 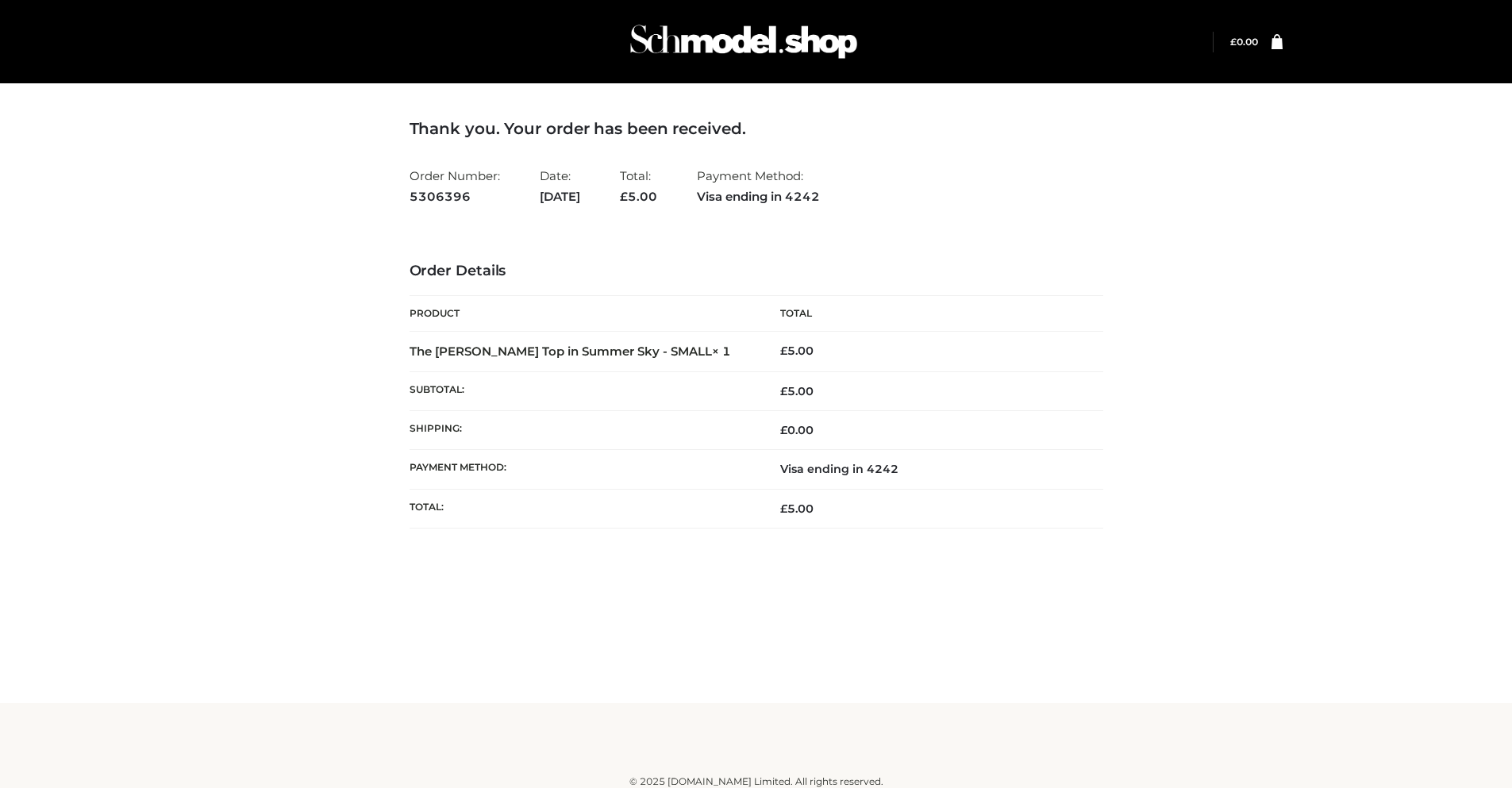 I want to click on li: Payment Method:, so click(x=758, y=185).